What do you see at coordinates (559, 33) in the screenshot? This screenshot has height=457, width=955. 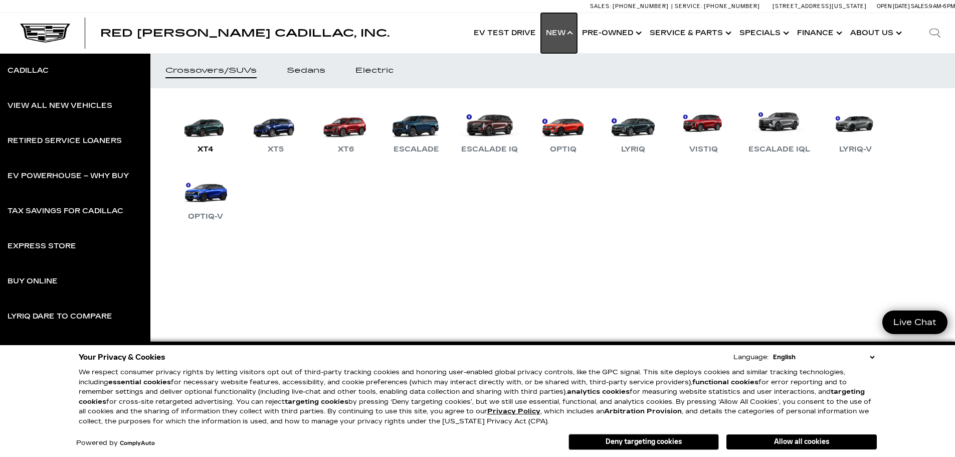 I see `a: New` at bounding box center [559, 33].